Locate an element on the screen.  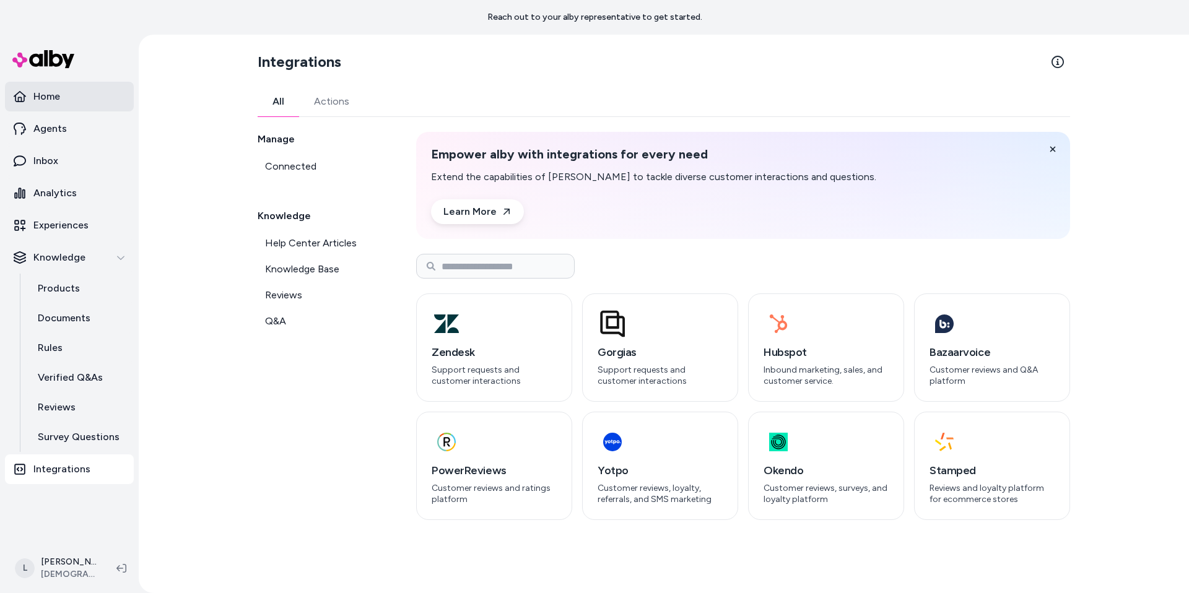
h3: Yotpo is located at coordinates (660, 471).